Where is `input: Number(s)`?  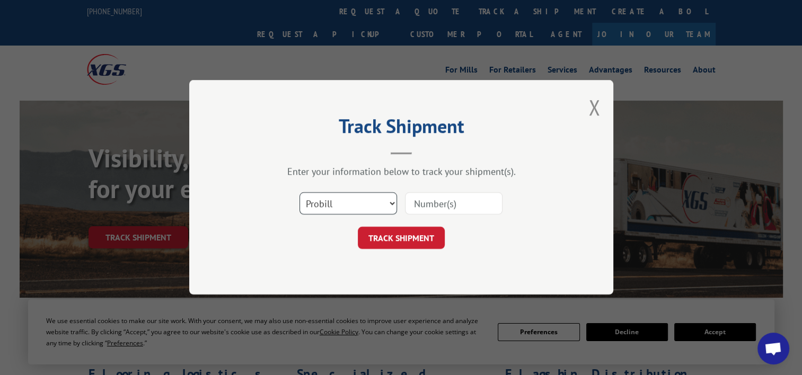 input: Number(s) is located at coordinates (453, 204).